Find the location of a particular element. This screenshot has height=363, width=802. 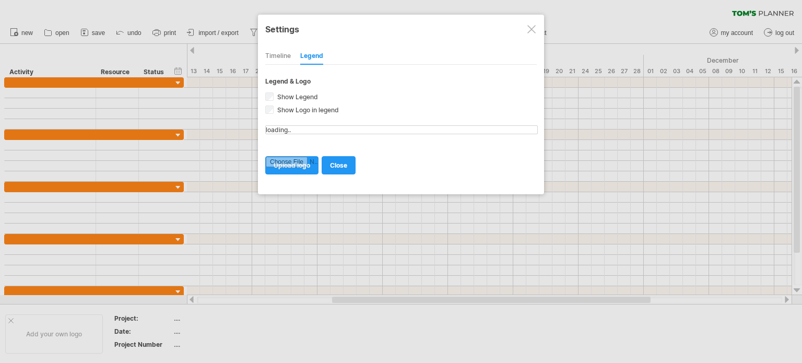

div: Legend & Logo is located at coordinates (401, 81).